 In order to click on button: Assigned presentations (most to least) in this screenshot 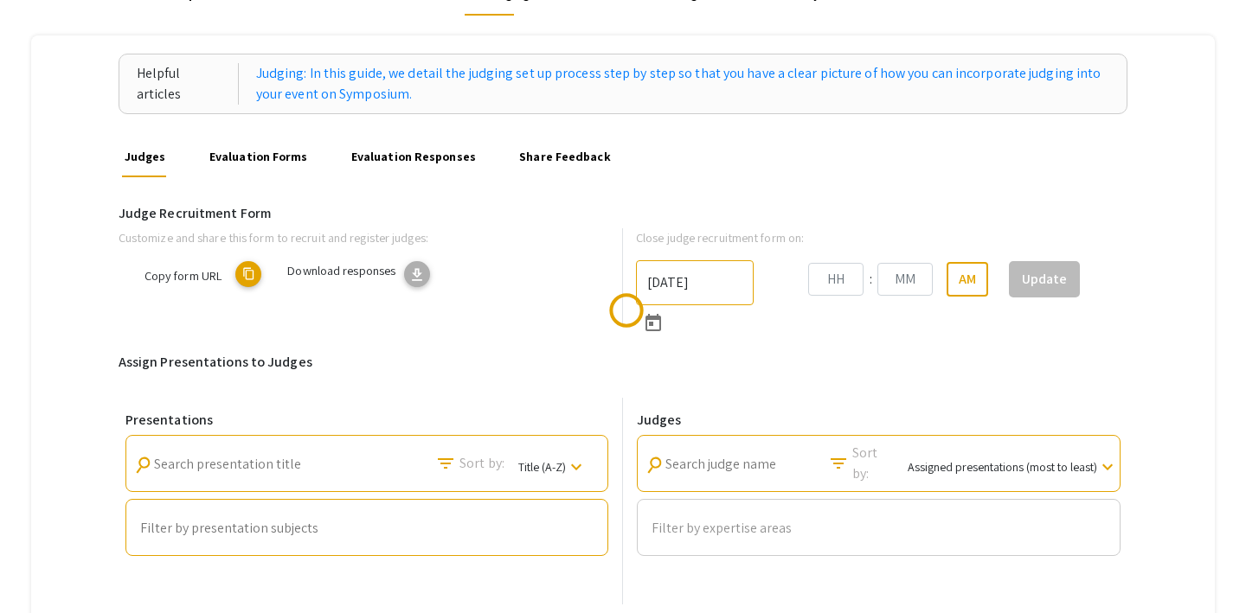, I will do `click(1004, 466)`.